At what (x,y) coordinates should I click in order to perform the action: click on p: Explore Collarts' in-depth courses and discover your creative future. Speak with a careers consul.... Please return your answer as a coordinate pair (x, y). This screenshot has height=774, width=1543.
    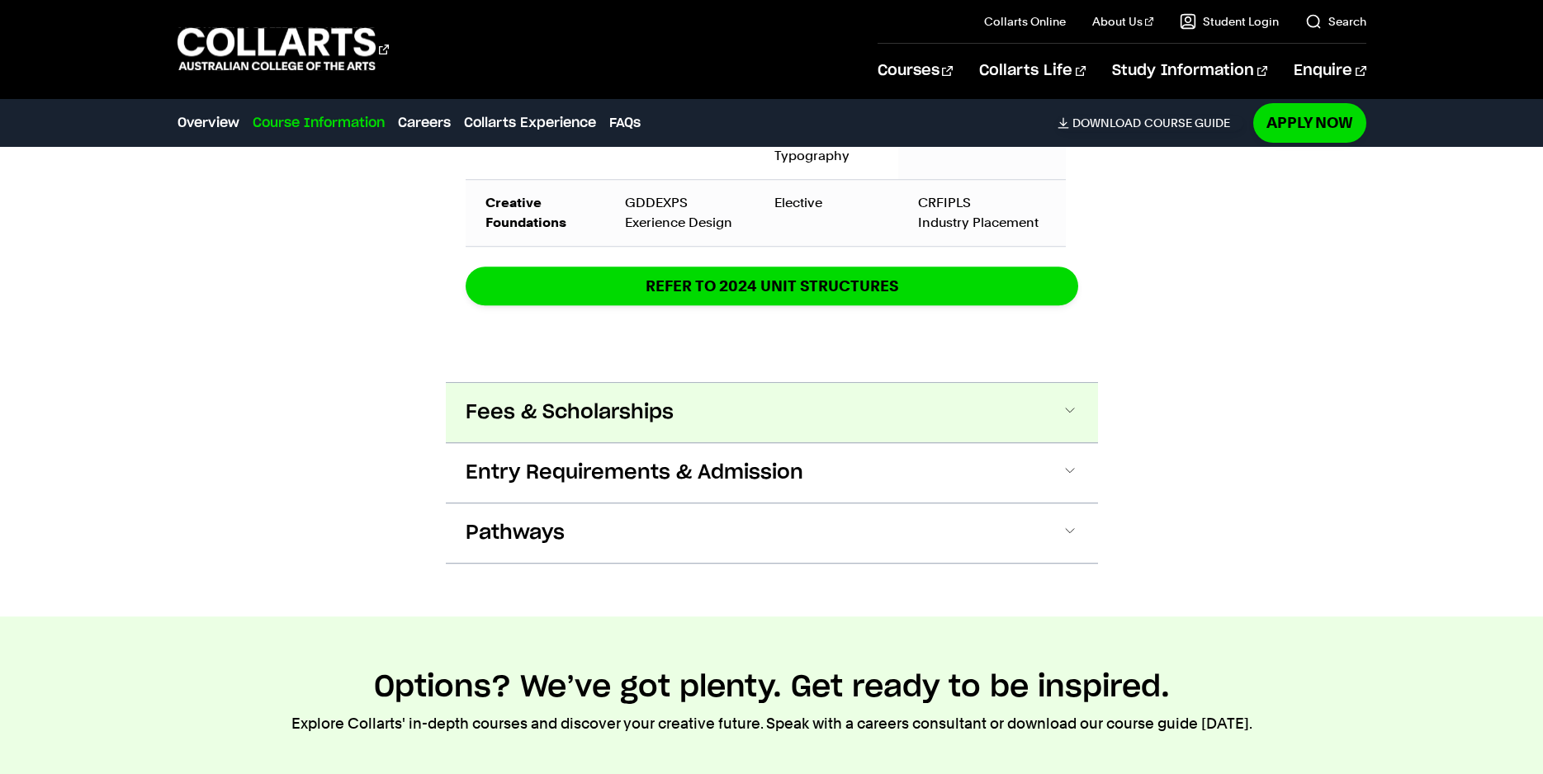
    Looking at the image, I should click on (772, 724).